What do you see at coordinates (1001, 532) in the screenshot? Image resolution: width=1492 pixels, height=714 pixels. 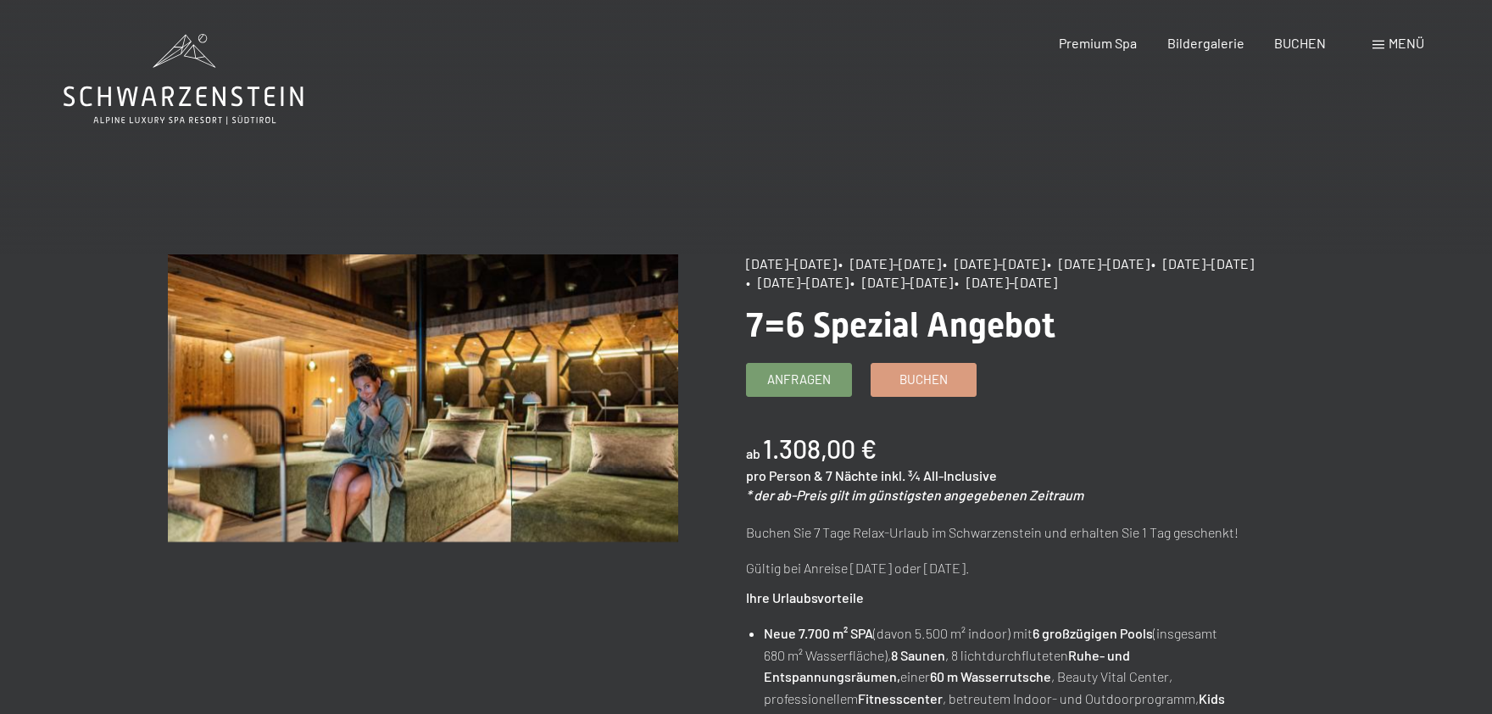 I see `p: Buchen Sie 7 Tage Relax-Urlaub im Schwarzenstein und erhalten Sie 1 Tag geschenkt!` at bounding box center [1001, 532].